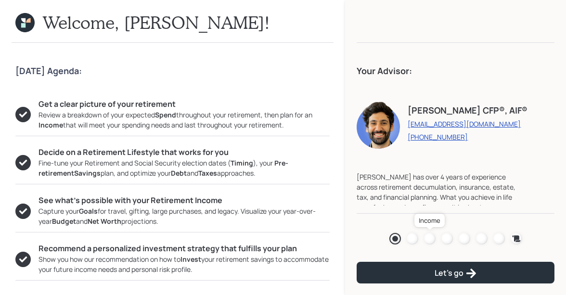 Image resolution: width=566 pixels, height=295 pixels. What do you see at coordinates (87, 173) in the screenshot?
I see `b: Savings` at bounding box center [87, 173].